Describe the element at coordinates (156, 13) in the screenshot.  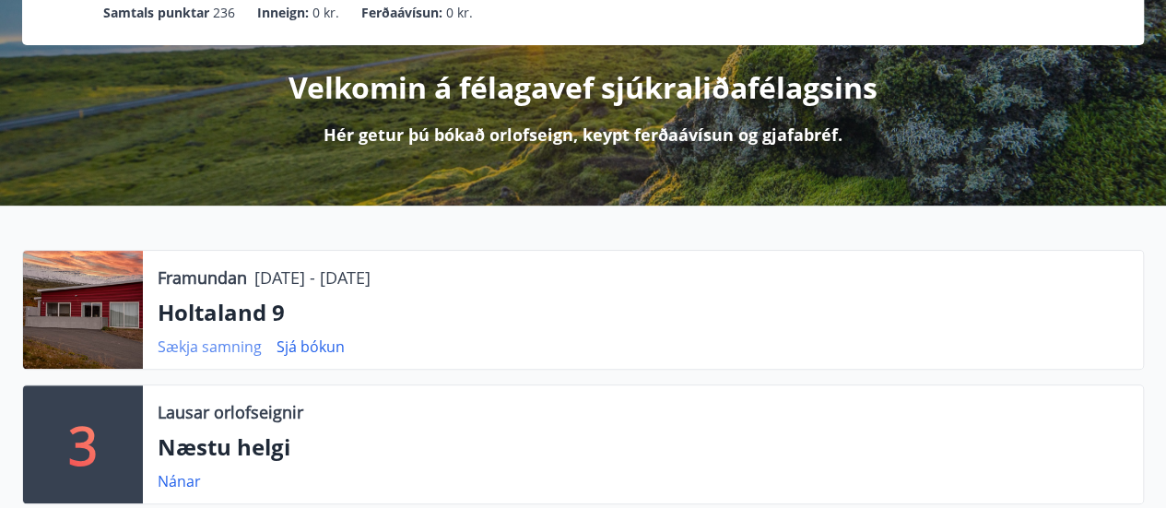
I see `p: Samtals punktar` at that location.